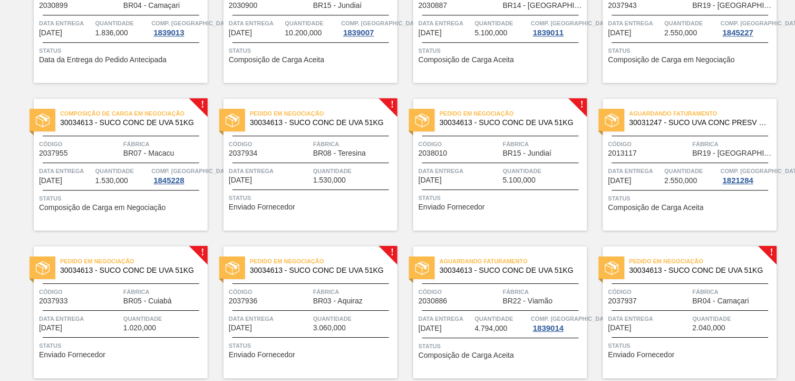  Describe the element at coordinates (548, 328) in the screenshot. I see `div: 1839014` at that location.